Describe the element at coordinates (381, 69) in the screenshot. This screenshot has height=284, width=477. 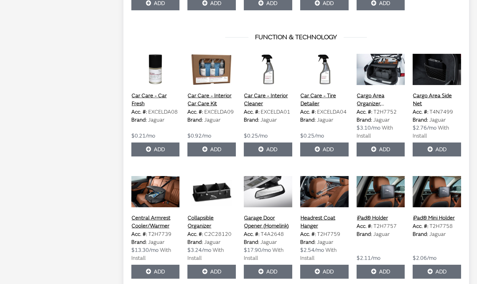
I see `img: Image for Cargo Area Organizer, Collapsible` at that location.